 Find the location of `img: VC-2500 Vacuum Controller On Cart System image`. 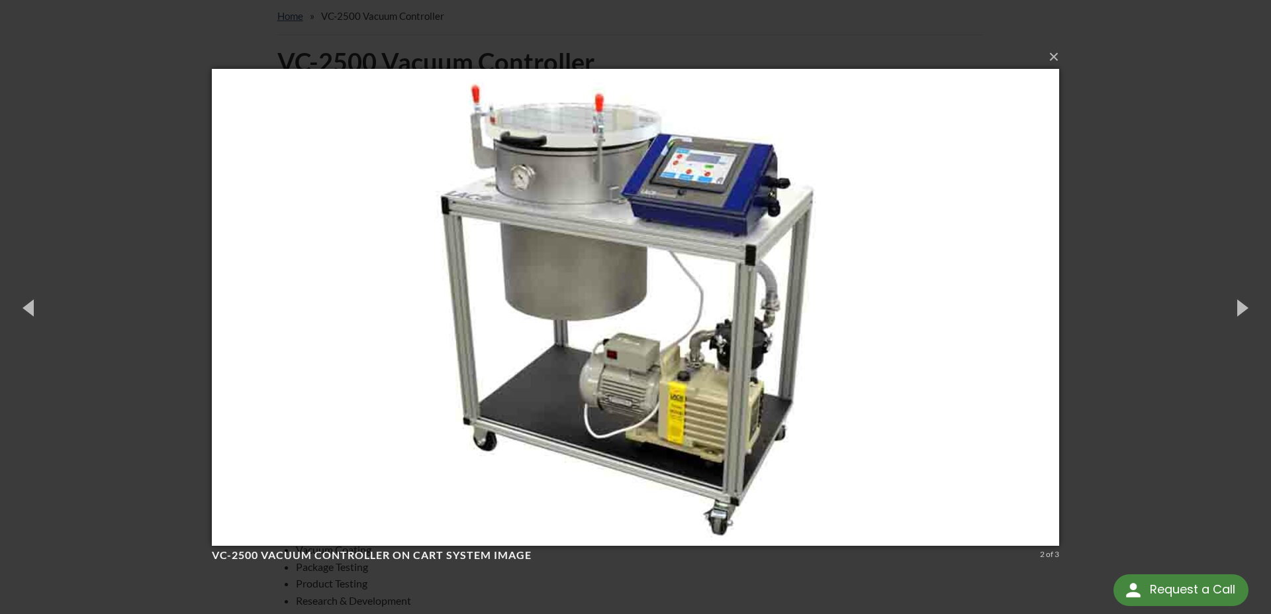

img: VC-2500 Vacuum Controller On Cart System image is located at coordinates (636, 307).